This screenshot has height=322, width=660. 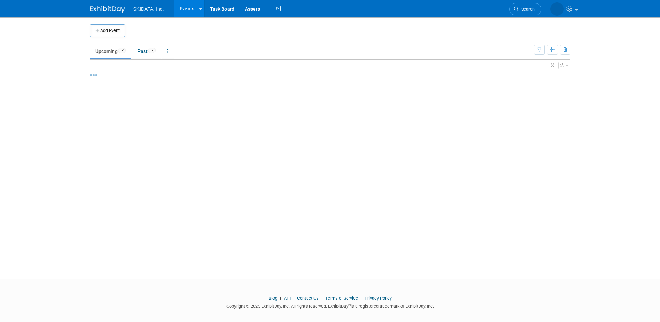 I want to click on span: SKIDATA, Inc., so click(x=149, y=9).